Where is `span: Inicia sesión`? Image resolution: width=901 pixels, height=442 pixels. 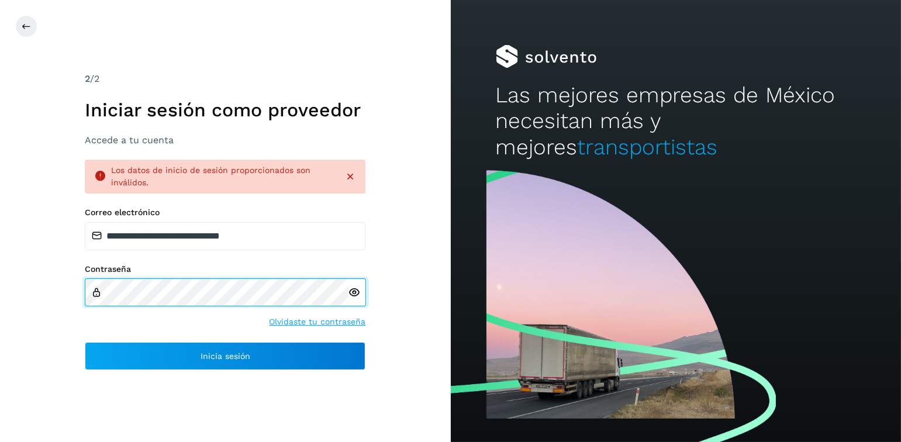
span: Inicia sesión is located at coordinates (225, 356).